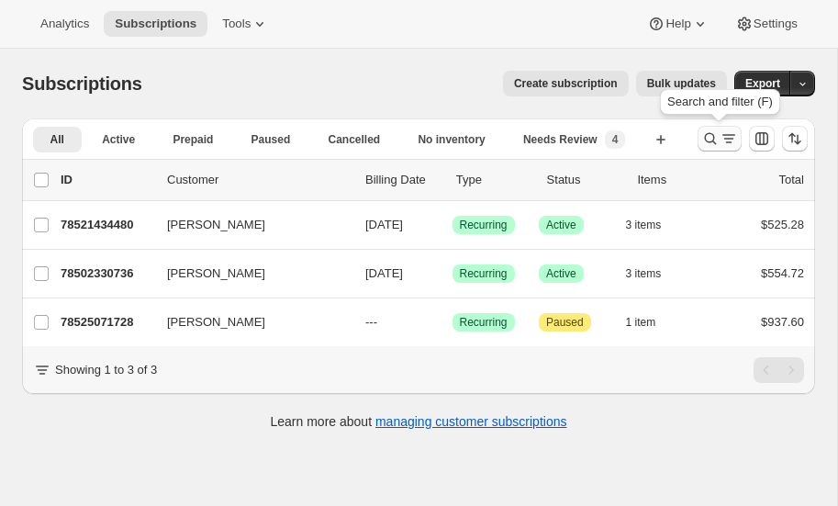  Describe the element at coordinates (767, 24) in the screenshot. I see `button: Settings` at that location.